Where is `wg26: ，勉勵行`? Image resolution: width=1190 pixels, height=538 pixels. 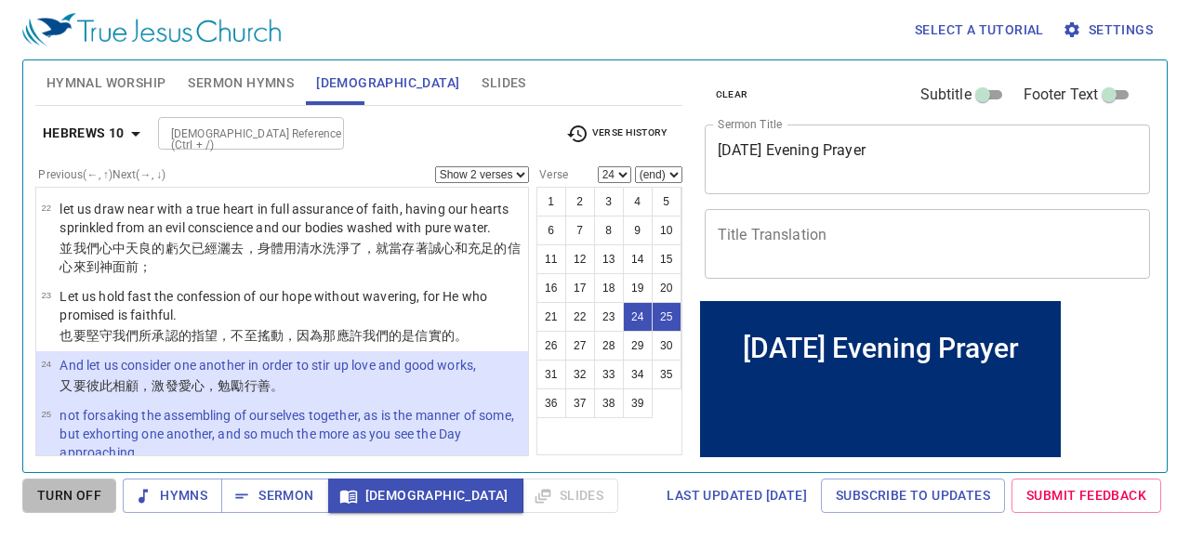 wg26: ，勉勵行 is located at coordinates (244, 386).